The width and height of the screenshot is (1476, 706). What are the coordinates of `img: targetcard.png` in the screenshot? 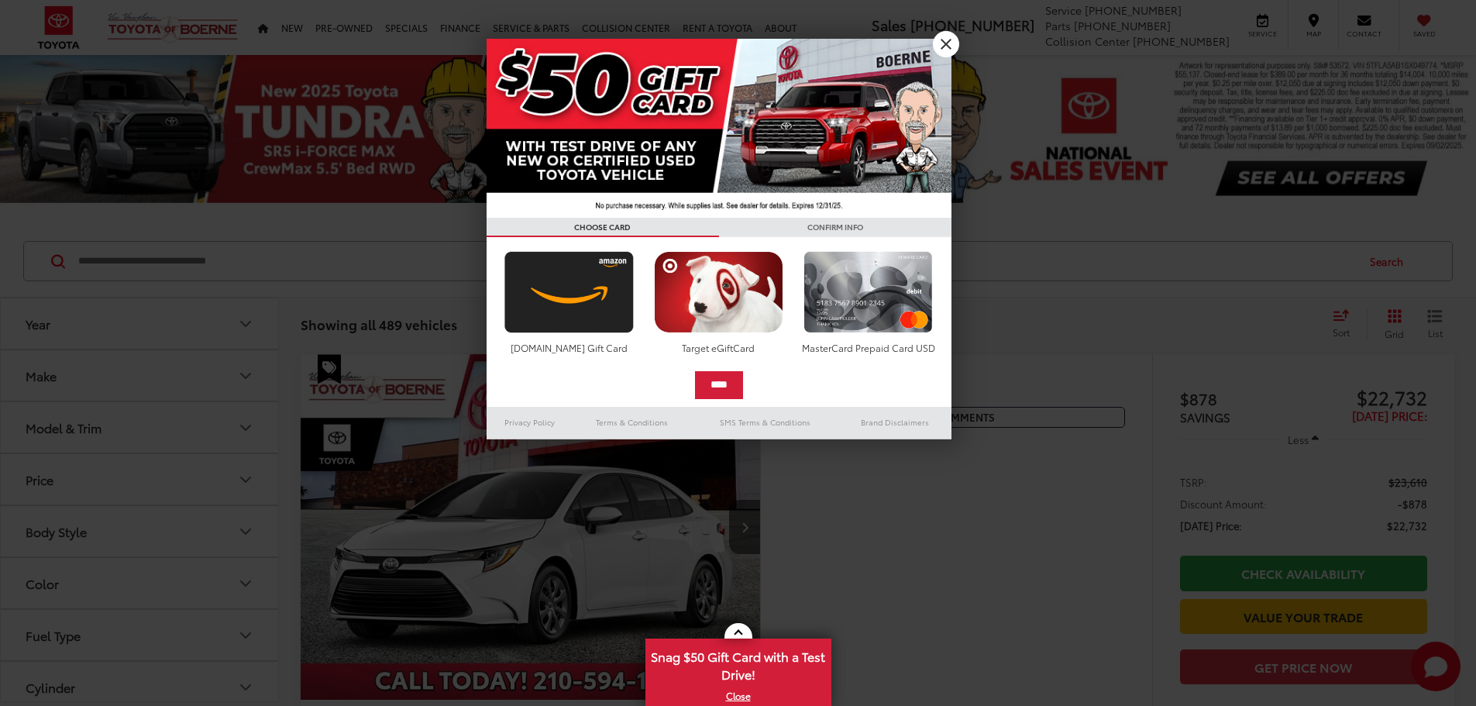 It's located at (718, 292).